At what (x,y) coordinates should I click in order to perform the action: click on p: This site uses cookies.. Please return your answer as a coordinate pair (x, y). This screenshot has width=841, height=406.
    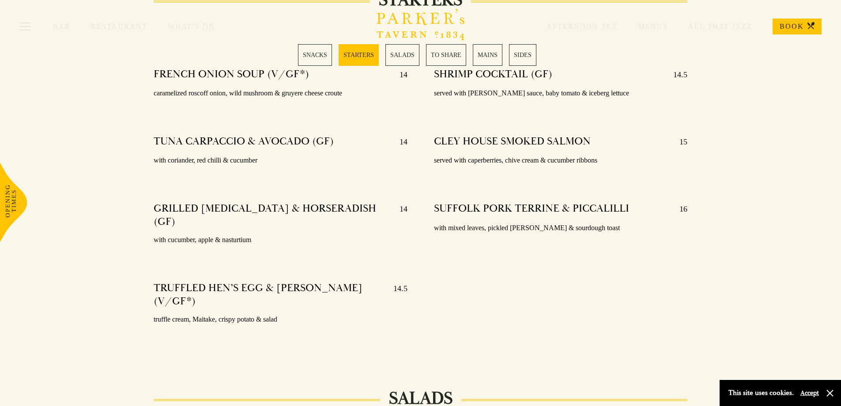
    Looking at the image, I should click on (761, 393).